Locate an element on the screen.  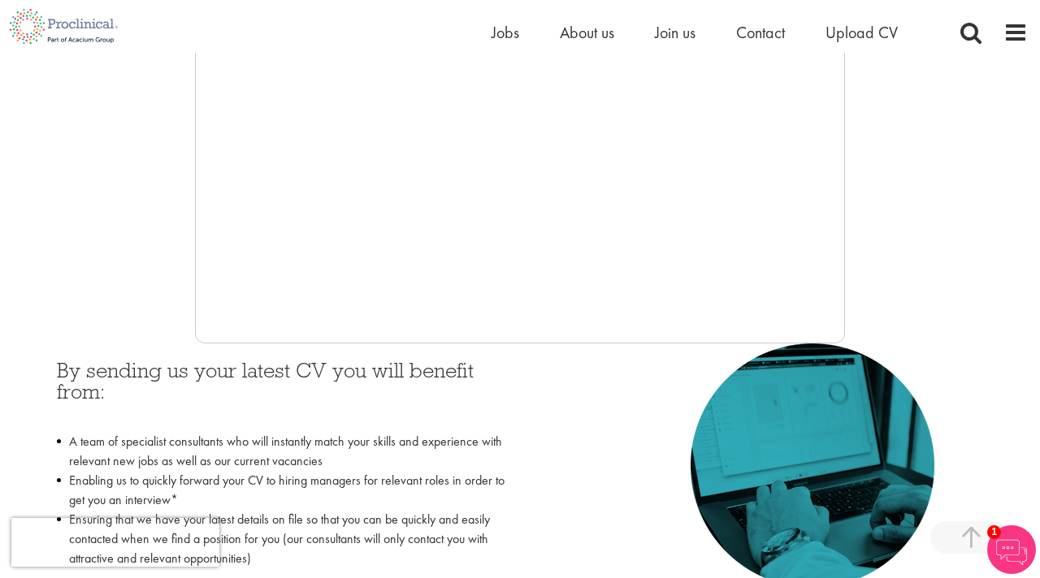
a: Upload CV is located at coordinates (861, 32).